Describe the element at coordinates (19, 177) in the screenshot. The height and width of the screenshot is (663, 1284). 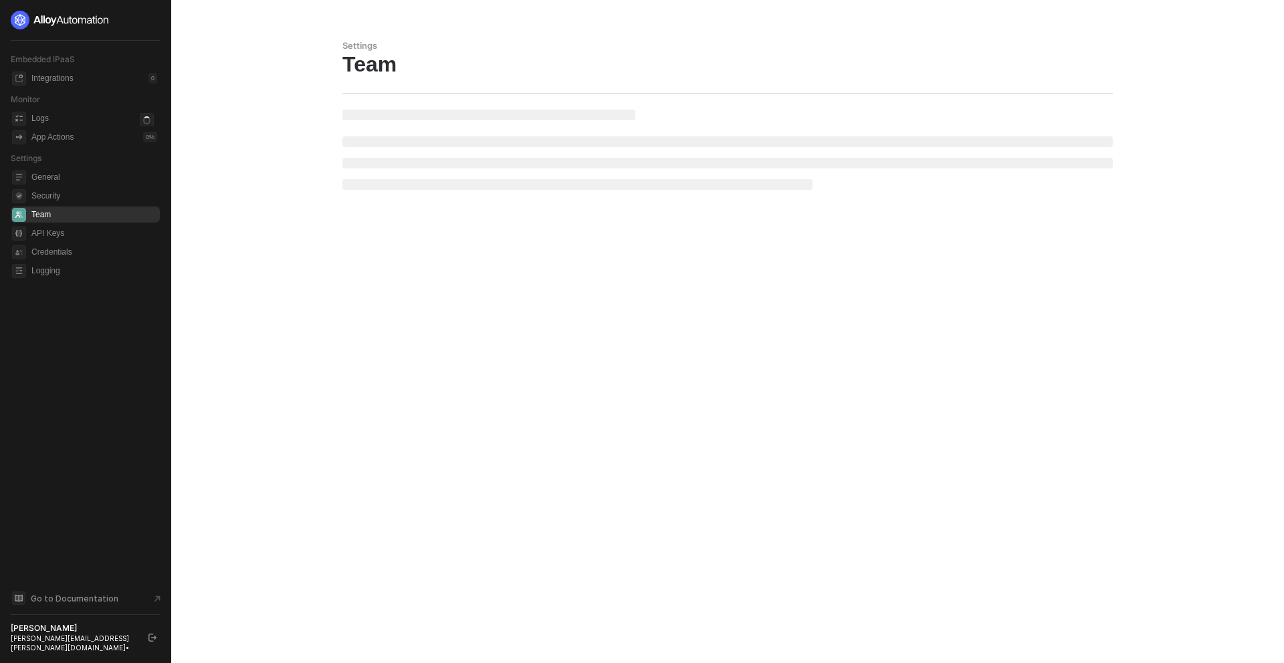
I see `span: general` at that location.